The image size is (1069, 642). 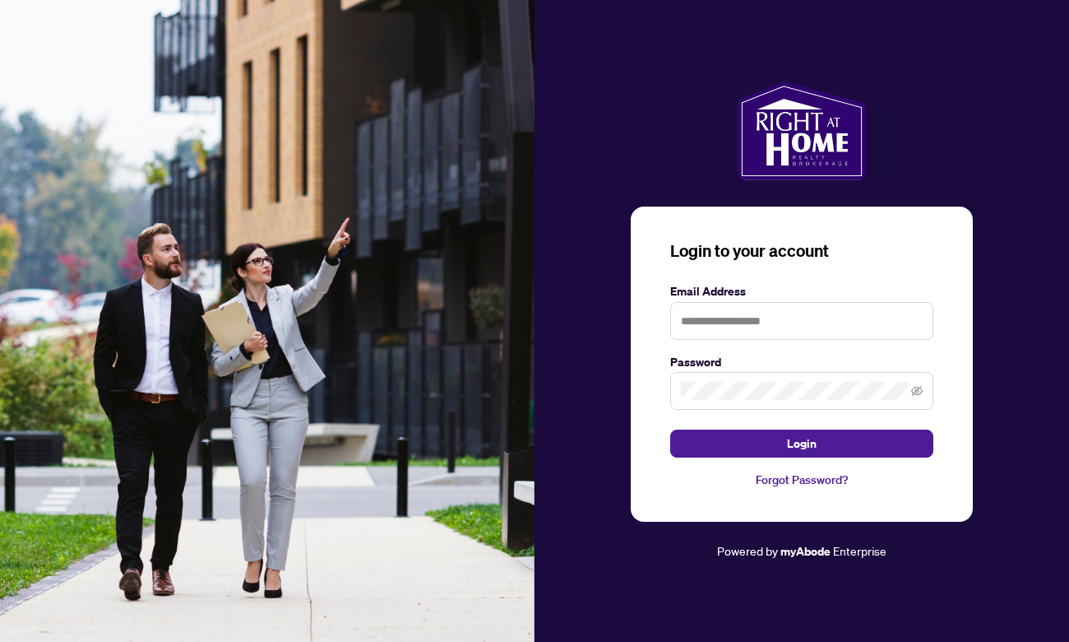 I want to click on button: Login, so click(x=802, y=443).